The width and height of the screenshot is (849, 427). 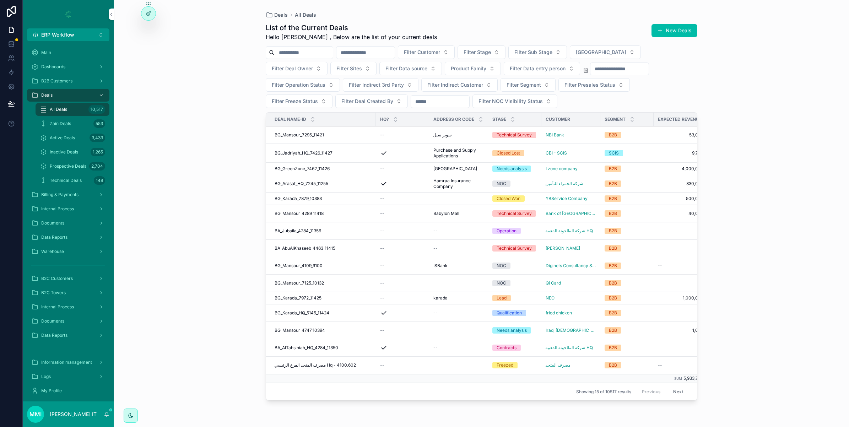 I want to click on span: 9,700.00, so click(x=684, y=153).